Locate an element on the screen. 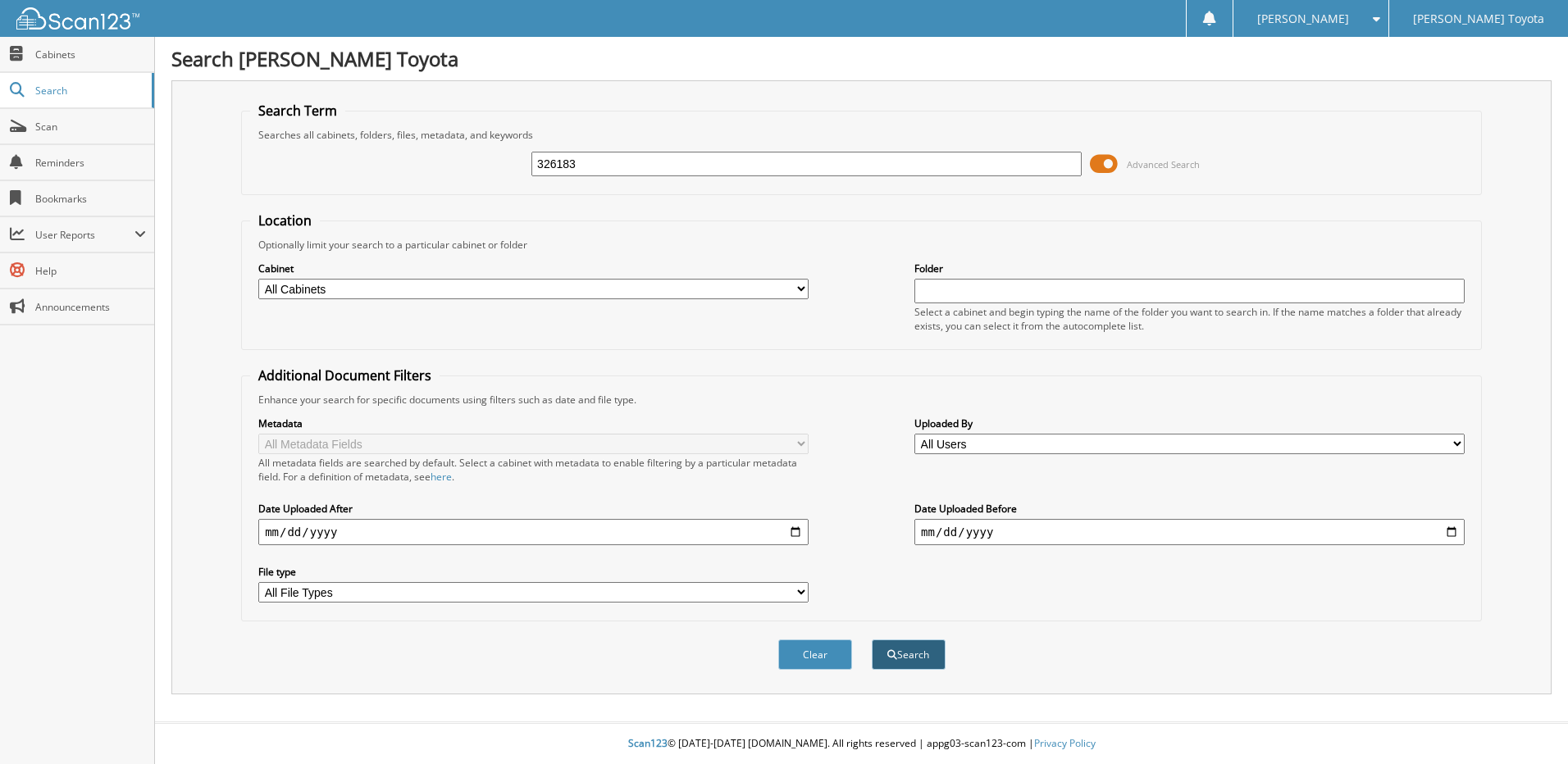  button: Clear is located at coordinates (815, 654).